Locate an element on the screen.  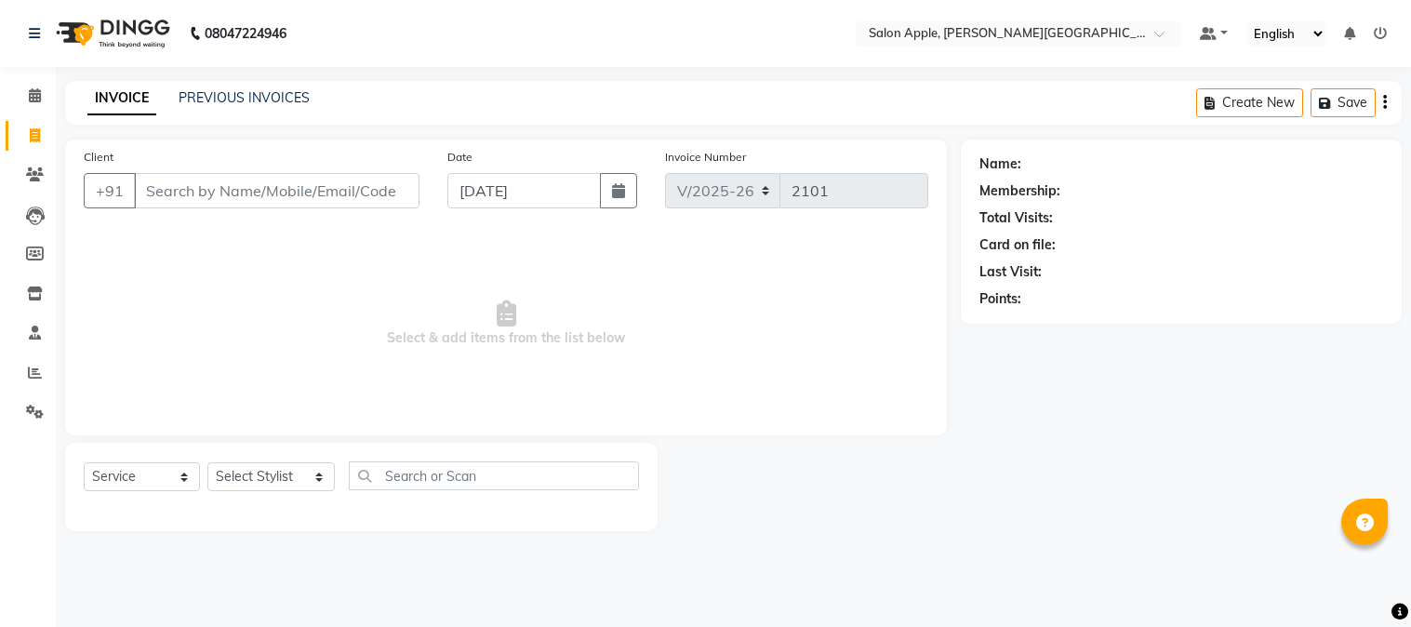
label: Invoice Number is located at coordinates (705, 157).